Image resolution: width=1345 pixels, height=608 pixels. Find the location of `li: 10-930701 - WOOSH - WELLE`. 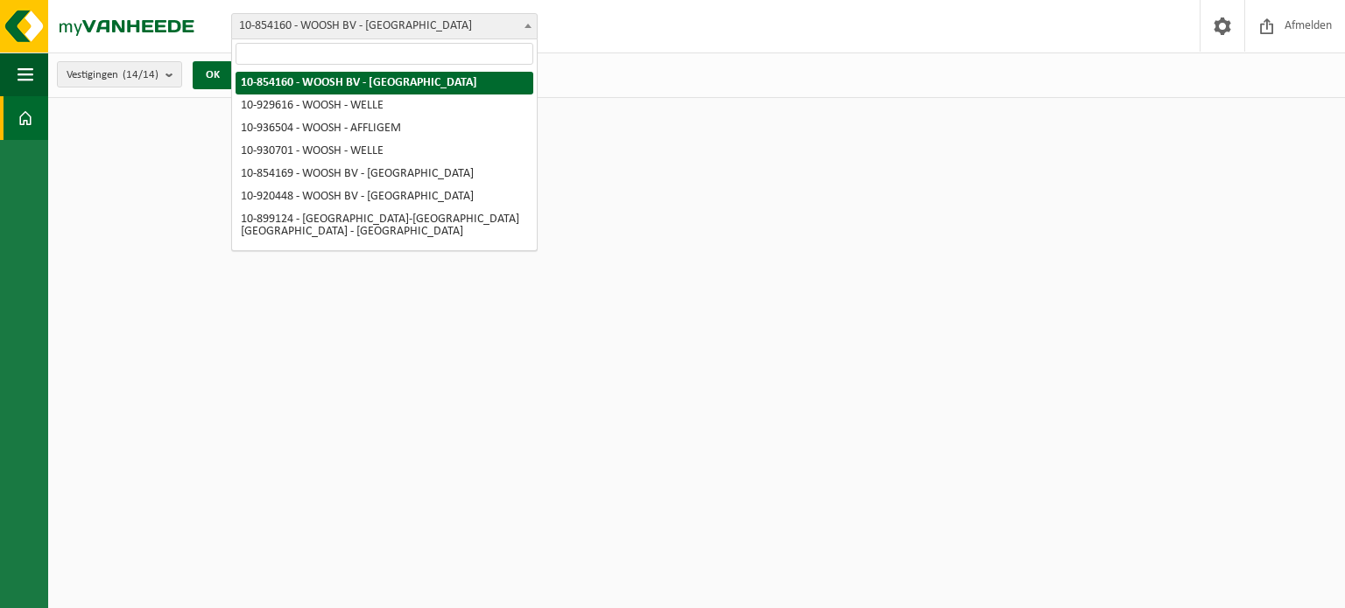

li: 10-930701 - WOOSH - WELLE is located at coordinates (384, 151).